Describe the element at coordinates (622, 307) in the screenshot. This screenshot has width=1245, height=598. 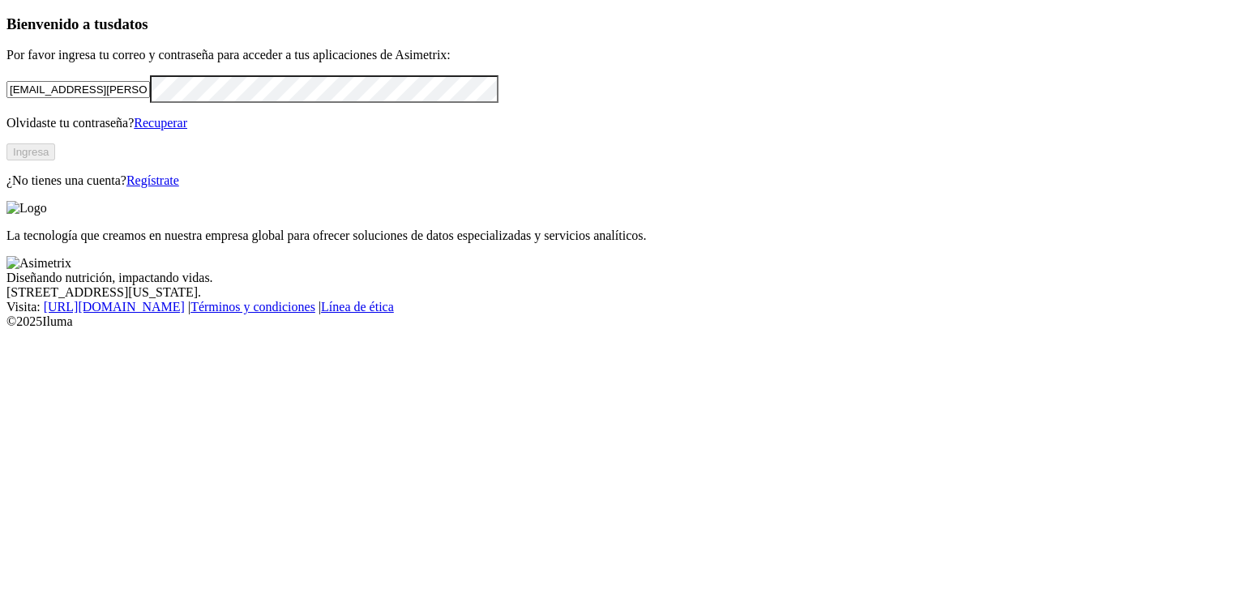
I see `div: Visita : | |` at that location.